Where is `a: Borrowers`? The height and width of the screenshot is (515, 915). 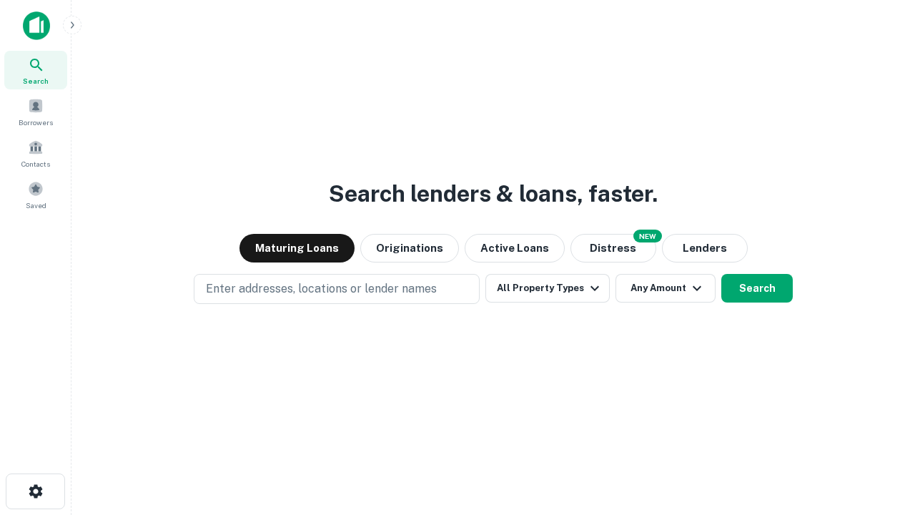
a: Borrowers is located at coordinates (36, 111).